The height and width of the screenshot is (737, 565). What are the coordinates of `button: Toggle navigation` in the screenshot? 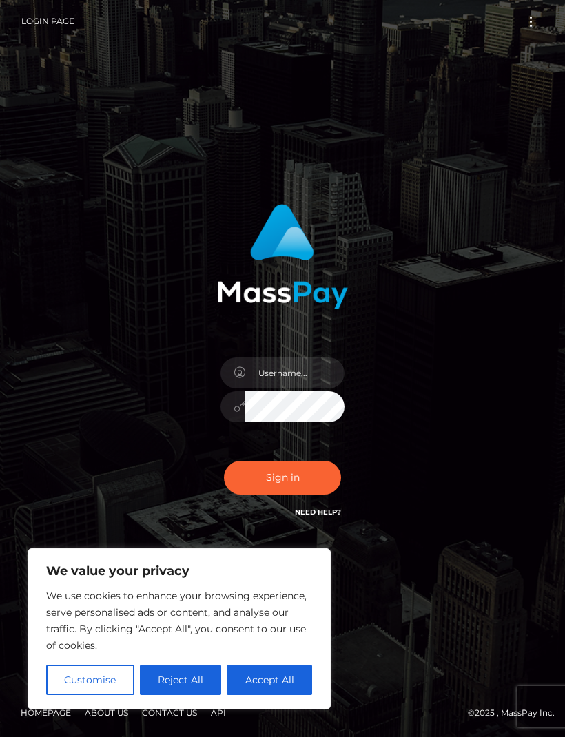 It's located at (531, 21).